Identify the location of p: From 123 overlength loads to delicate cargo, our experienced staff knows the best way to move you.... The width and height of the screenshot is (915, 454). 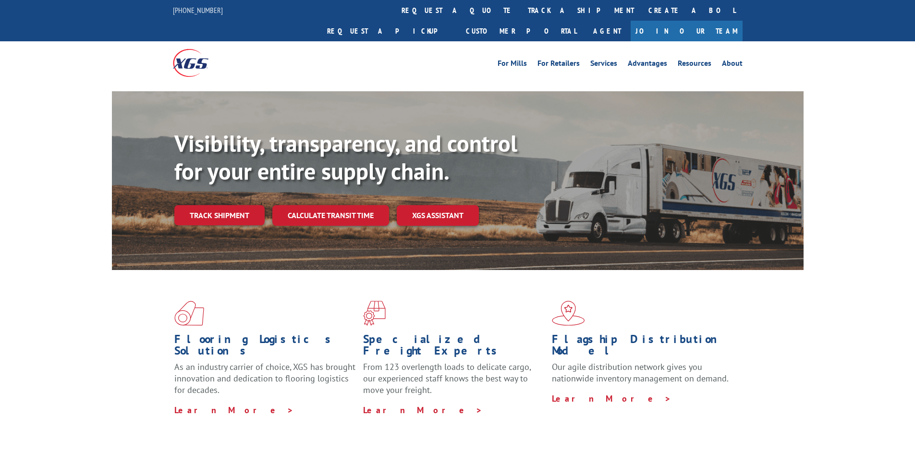
(454, 382).